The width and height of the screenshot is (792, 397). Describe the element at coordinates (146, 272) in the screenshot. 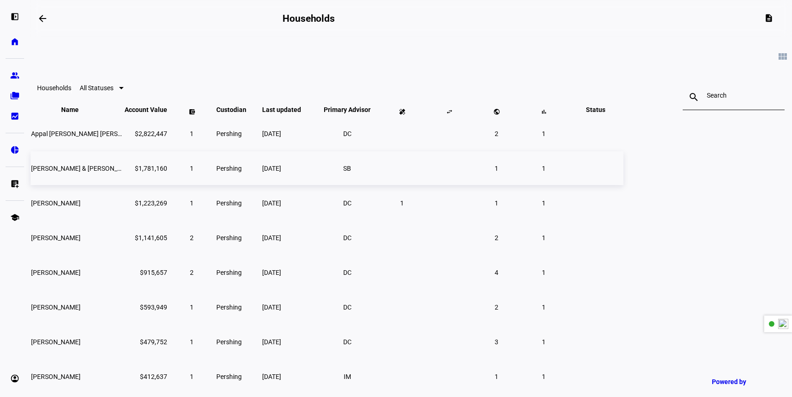

I see `td: $915,657` at that location.